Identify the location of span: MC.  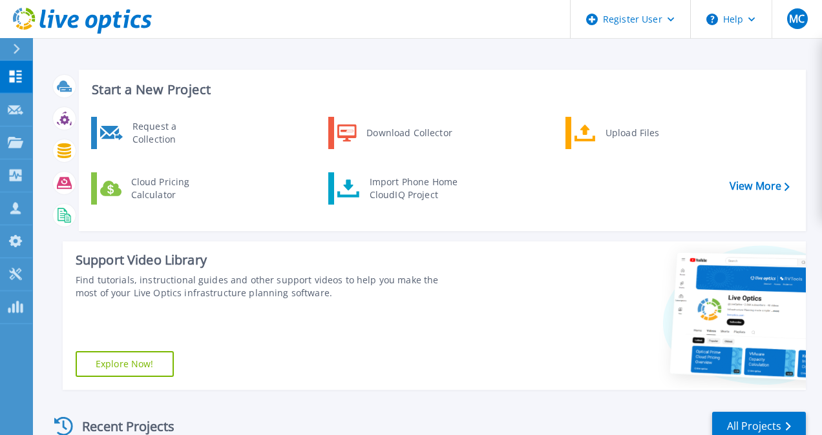
(796, 19).